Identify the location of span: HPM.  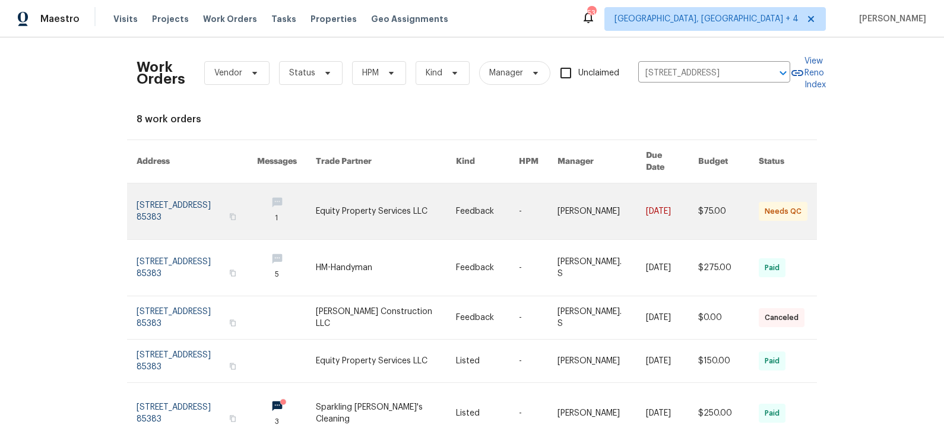
(371, 73).